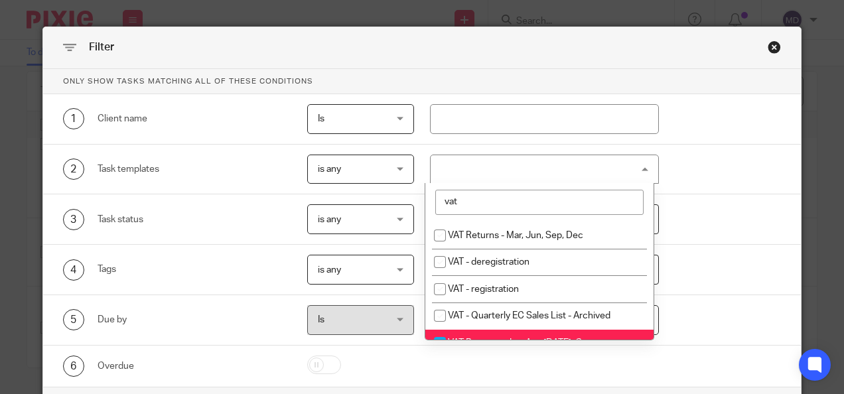  What do you see at coordinates (194, 119) in the screenshot?
I see `div: Client name` at bounding box center [194, 119].